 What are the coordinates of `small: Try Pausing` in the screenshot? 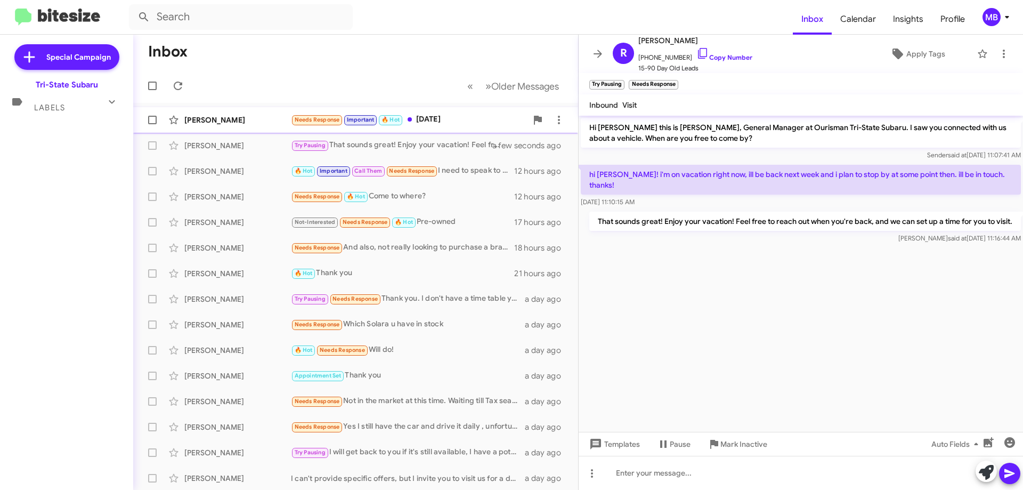 It's located at (607, 85).